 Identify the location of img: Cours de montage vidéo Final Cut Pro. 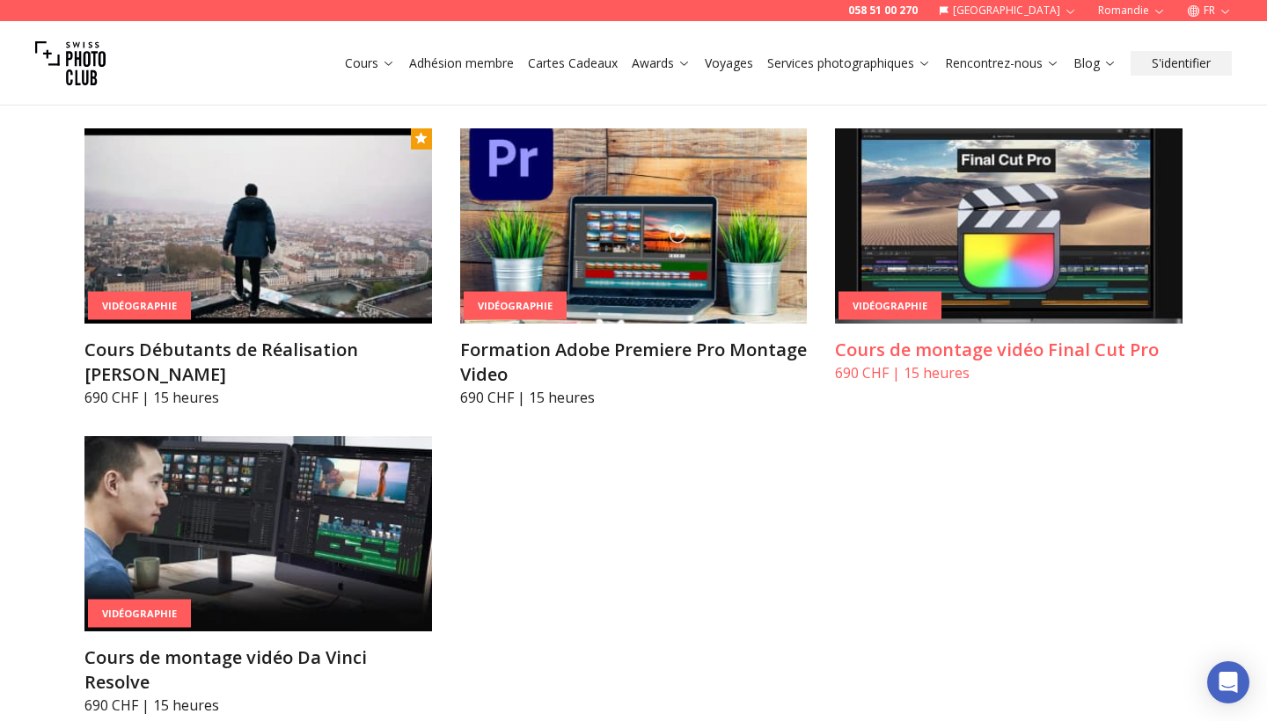
(1008, 226).